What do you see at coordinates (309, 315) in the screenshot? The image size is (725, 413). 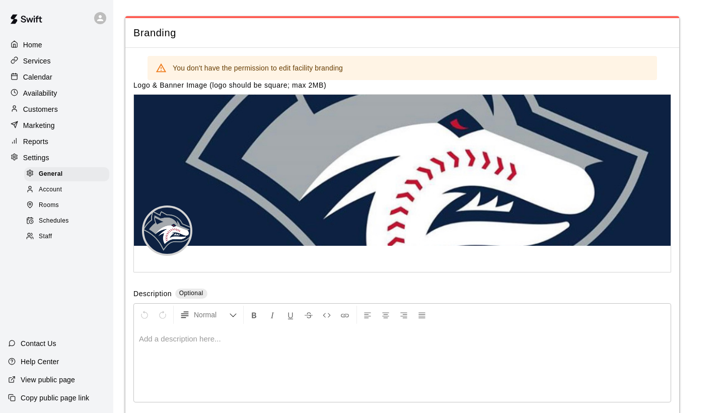 I see `button: Format Strikethrough` at bounding box center [309, 315].